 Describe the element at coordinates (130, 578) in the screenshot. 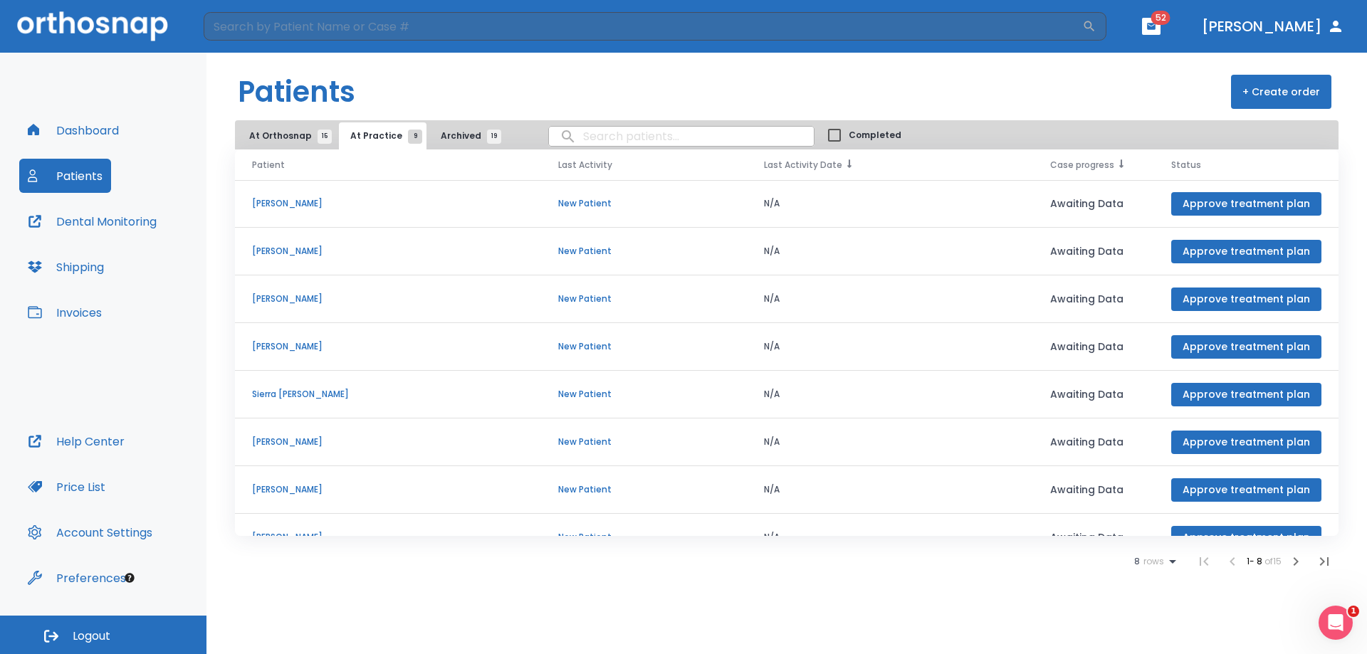

I see `div: Tooltip anchor` at that location.